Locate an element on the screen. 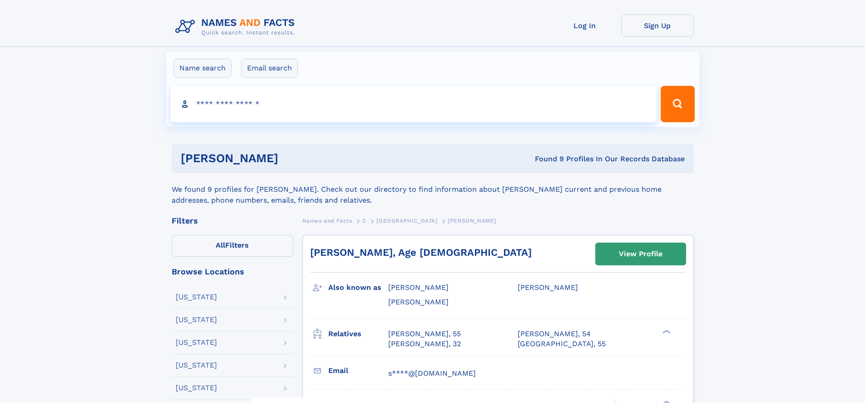 This screenshot has width=865, height=403. h3: Email is located at coordinates (358, 370).